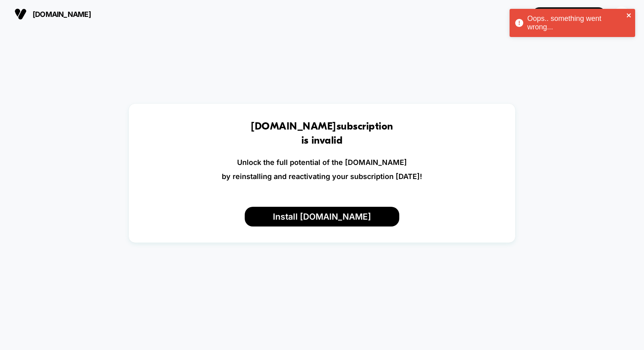 The height and width of the screenshot is (350, 644). Describe the element at coordinates (630, 16) in the screenshot. I see `button: close` at that location.